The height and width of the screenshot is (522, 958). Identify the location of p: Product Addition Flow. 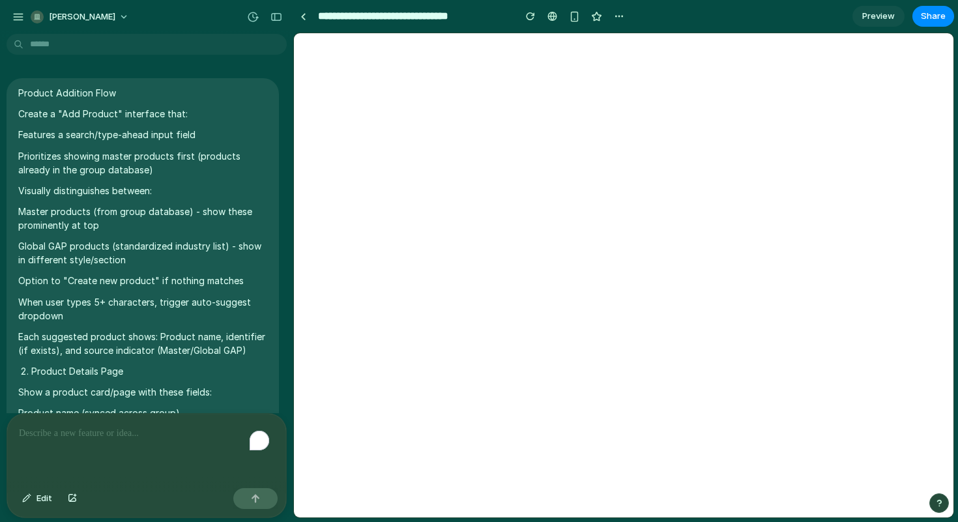
(143, 93).